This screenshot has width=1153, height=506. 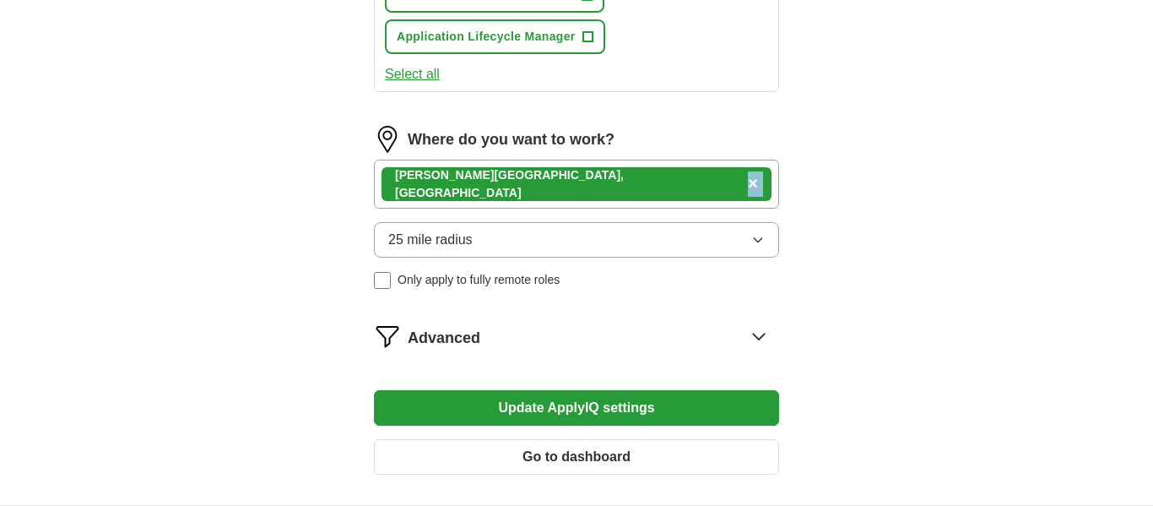 What do you see at coordinates (387, 336) in the screenshot?
I see `img: filter` at bounding box center [387, 336].